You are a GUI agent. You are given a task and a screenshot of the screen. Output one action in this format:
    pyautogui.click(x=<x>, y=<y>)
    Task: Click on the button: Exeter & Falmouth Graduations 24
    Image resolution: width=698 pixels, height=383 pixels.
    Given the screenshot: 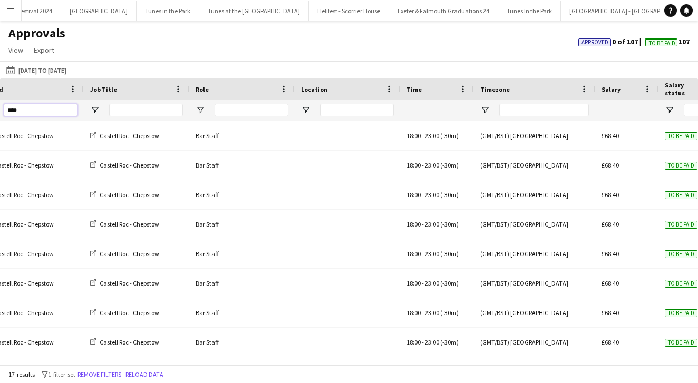 What is the action you would take?
    pyautogui.click(x=443, y=11)
    